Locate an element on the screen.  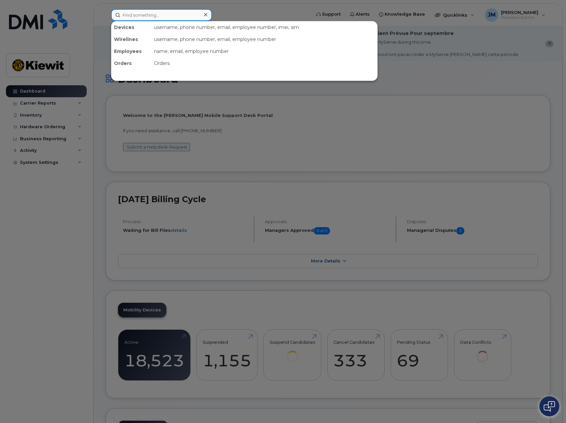
div: name, email, employee number is located at coordinates (264, 51).